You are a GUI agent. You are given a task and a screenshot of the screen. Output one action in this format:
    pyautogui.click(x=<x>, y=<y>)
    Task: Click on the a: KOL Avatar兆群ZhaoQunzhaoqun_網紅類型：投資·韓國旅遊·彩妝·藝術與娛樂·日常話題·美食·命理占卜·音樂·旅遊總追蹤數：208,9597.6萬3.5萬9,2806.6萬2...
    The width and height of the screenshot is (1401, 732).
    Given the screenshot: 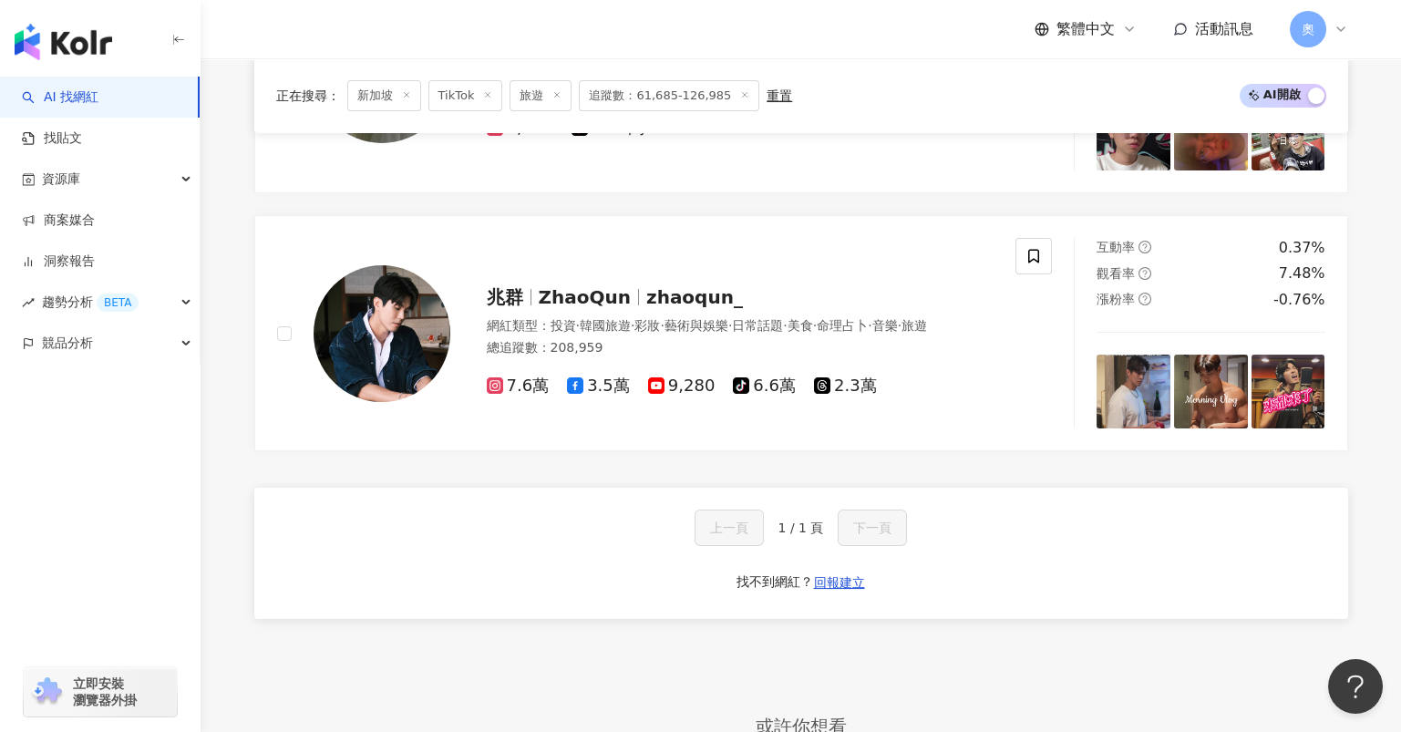 What is the action you would take?
    pyautogui.click(x=801, y=333)
    